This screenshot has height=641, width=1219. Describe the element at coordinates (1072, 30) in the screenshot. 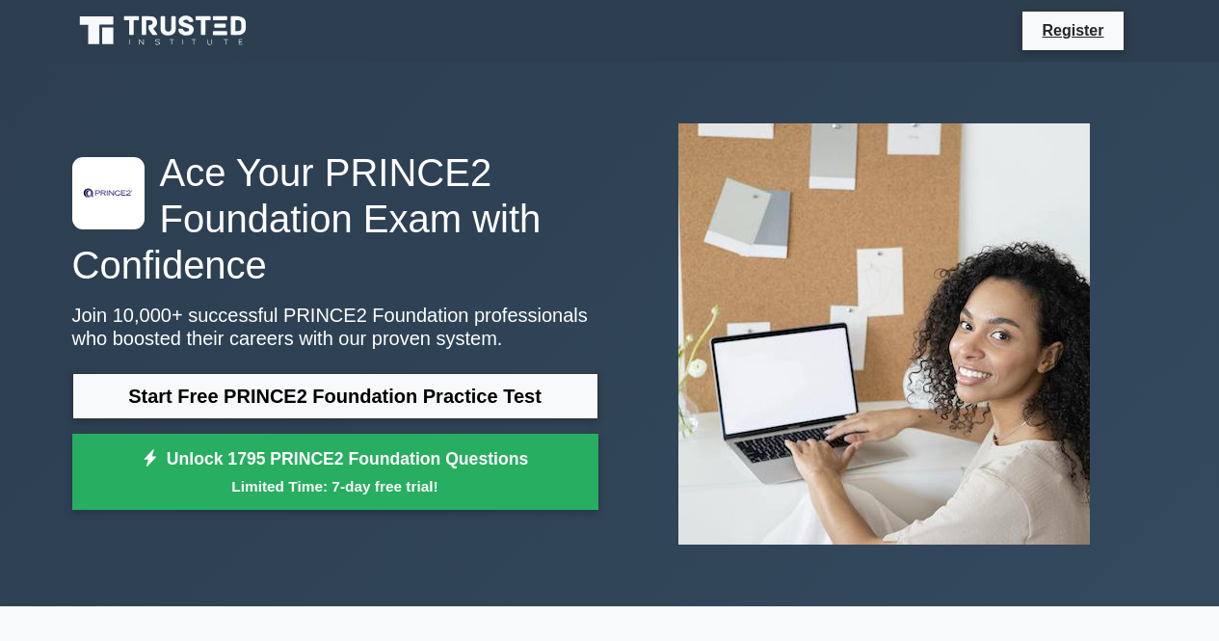

I see `a: Register` at that location.